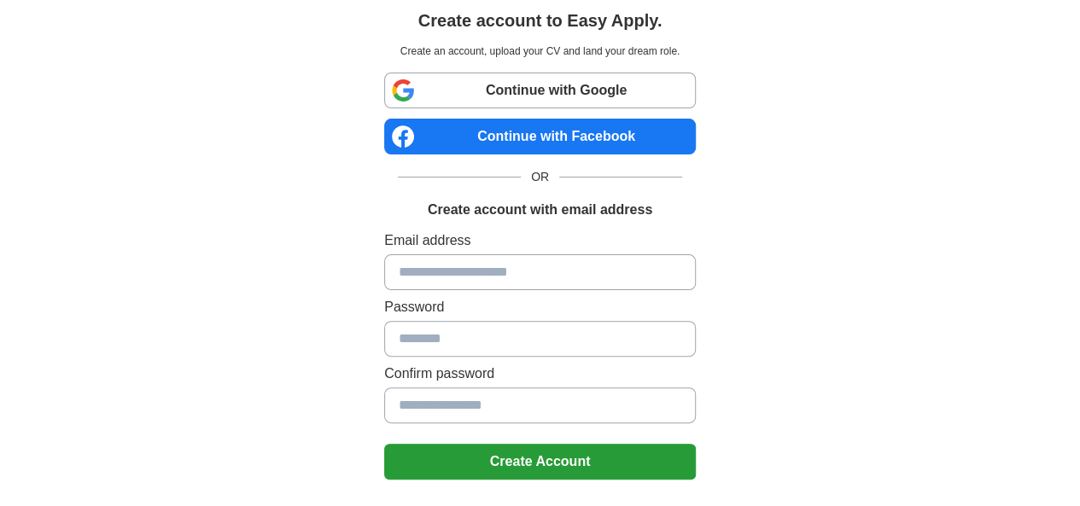  Describe the element at coordinates (540, 20) in the screenshot. I see `h1: Create account to Easy Apply.` at that location.